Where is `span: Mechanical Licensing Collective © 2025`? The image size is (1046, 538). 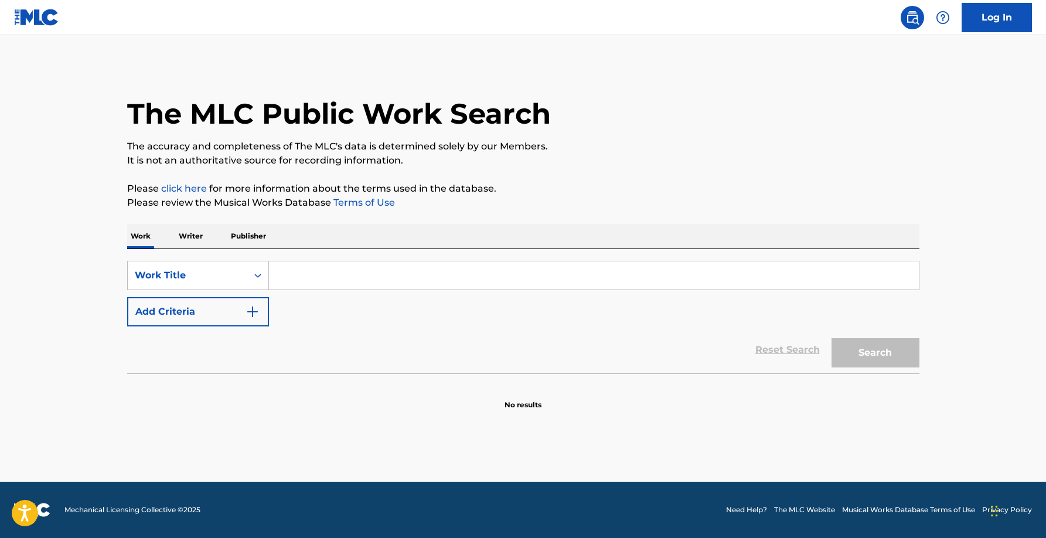
span: Mechanical Licensing Collective © 2025 is located at coordinates (132, 510).